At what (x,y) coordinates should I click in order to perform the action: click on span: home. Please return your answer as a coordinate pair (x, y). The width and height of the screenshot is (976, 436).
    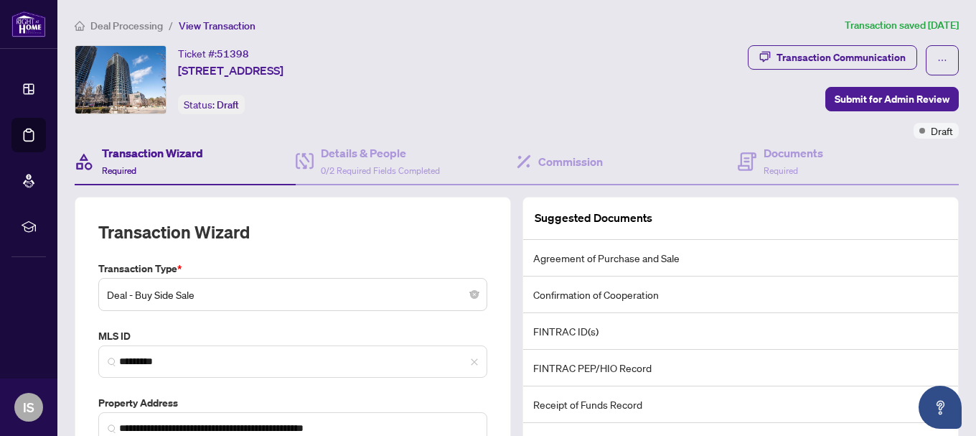
    Looking at the image, I should click on (80, 26).